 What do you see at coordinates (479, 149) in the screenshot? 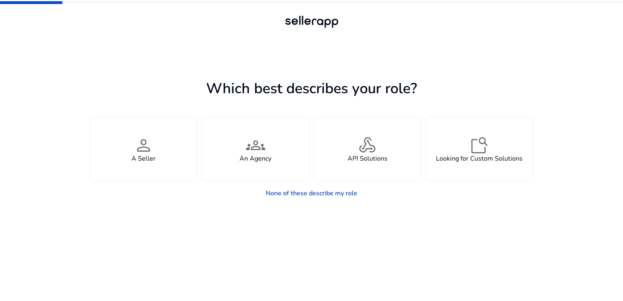
I see `button: feature_searchLooking for Custom Solutions` at bounding box center [479, 149].